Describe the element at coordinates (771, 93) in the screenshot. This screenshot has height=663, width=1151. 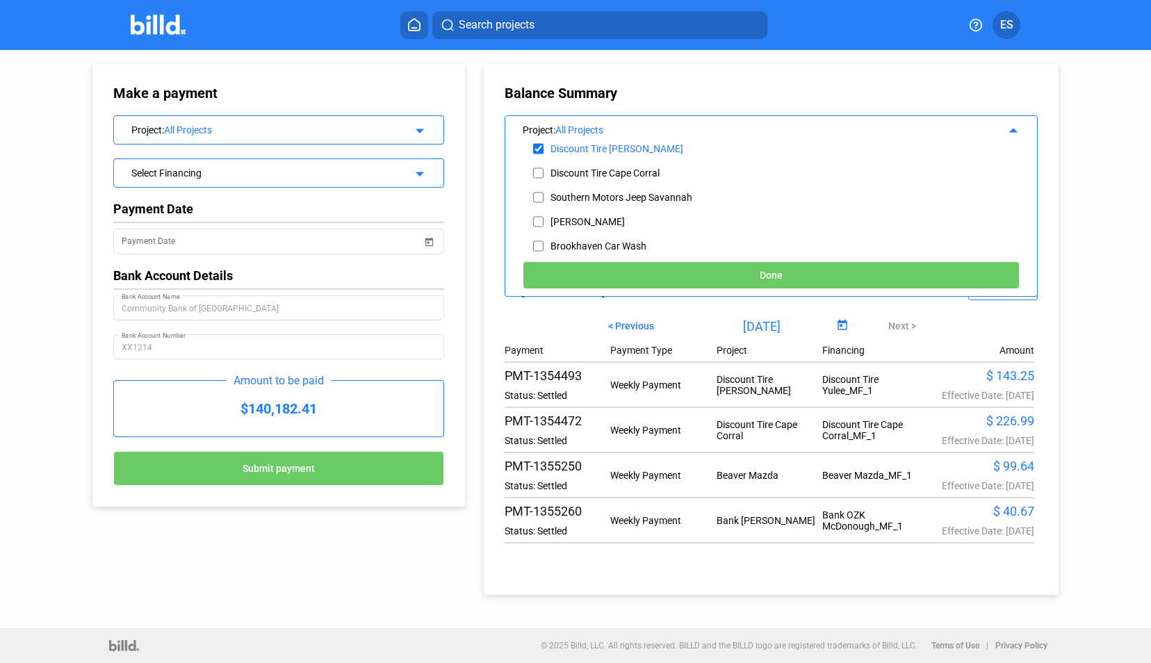
I see `div: Balance Summary` at that location.